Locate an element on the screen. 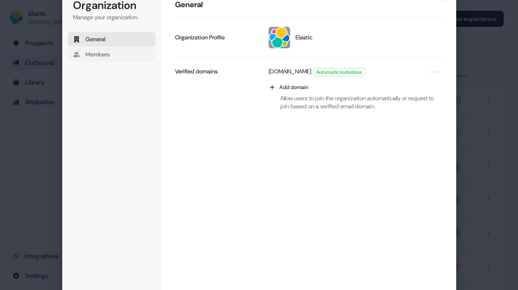 The width and height of the screenshot is (518, 290). span: Automatic invitations is located at coordinates (339, 72).